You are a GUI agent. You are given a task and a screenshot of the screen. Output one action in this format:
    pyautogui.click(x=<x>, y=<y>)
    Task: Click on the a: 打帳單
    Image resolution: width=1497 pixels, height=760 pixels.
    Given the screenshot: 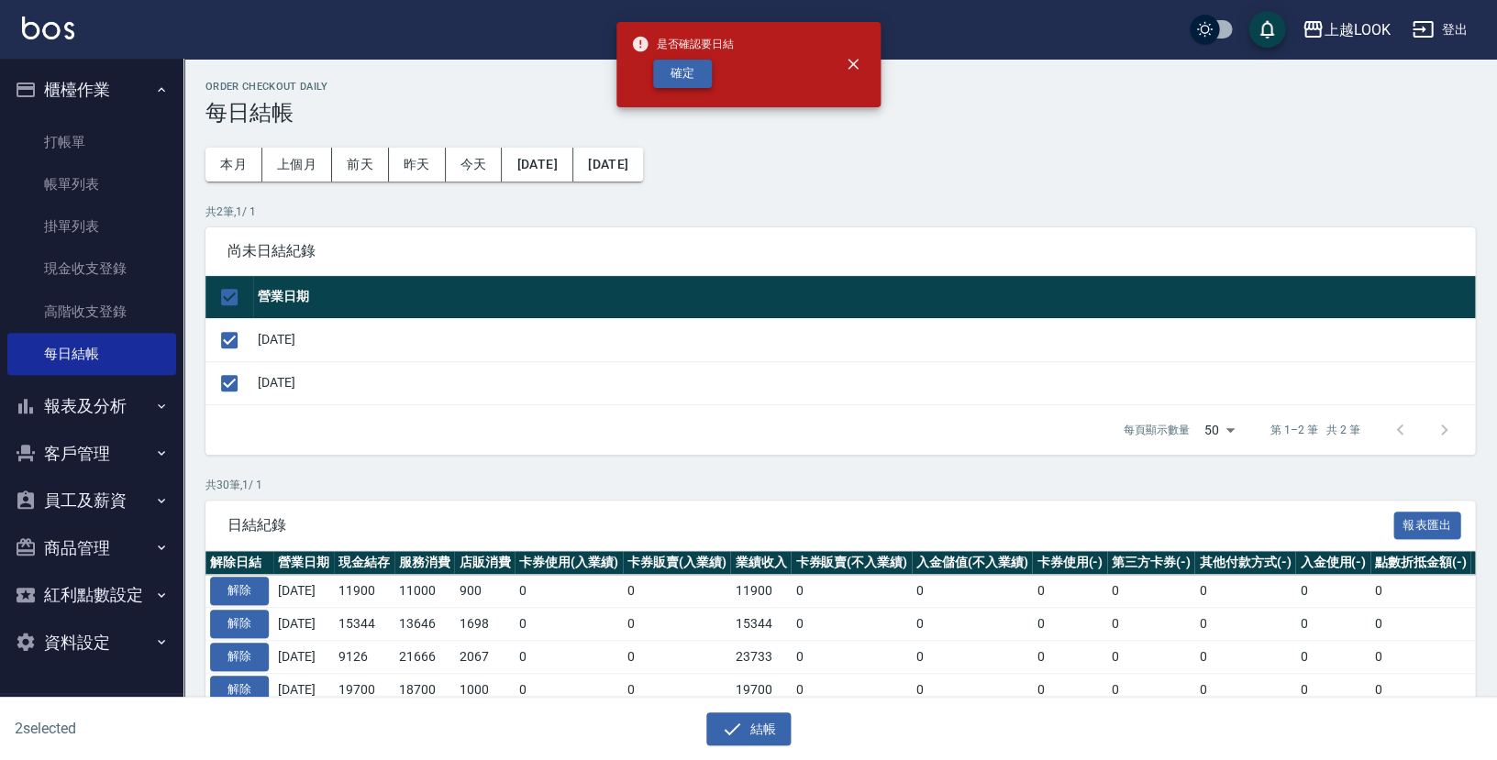 What is the action you would take?
    pyautogui.click(x=92, y=142)
    